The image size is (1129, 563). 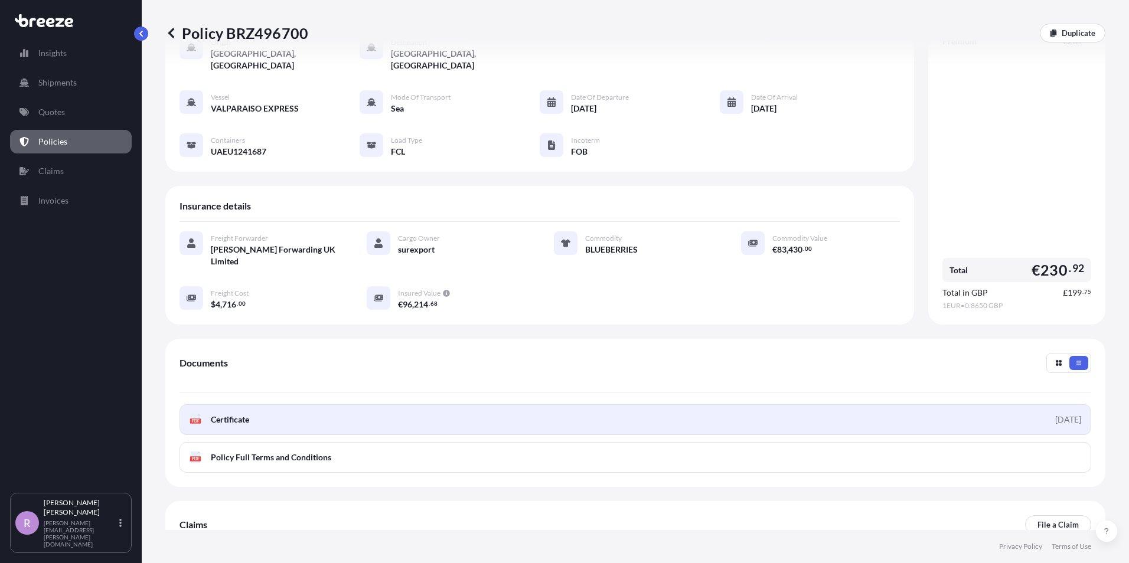 I want to click on a: Shipments, so click(x=71, y=83).